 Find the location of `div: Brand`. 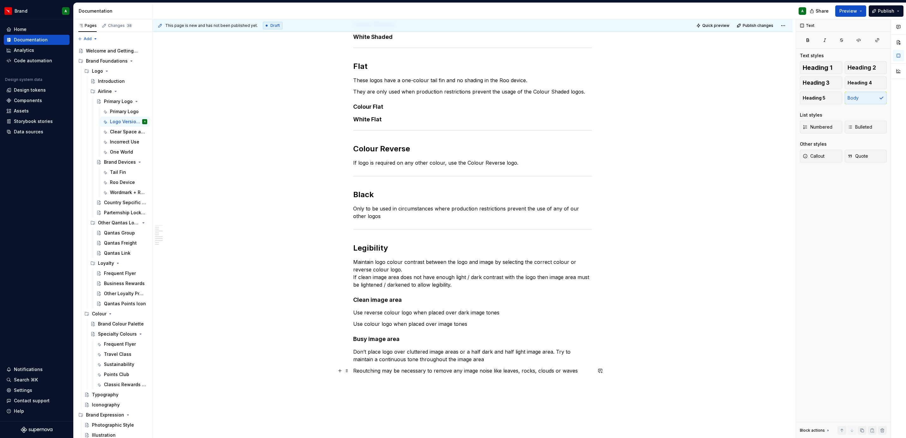

div: Brand is located at coordinates (21, 11).